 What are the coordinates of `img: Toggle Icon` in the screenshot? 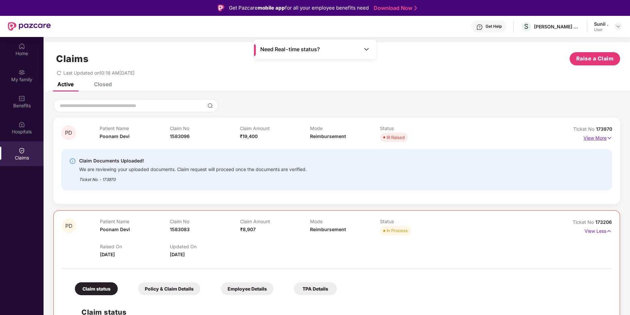 It's located at (366, 49).